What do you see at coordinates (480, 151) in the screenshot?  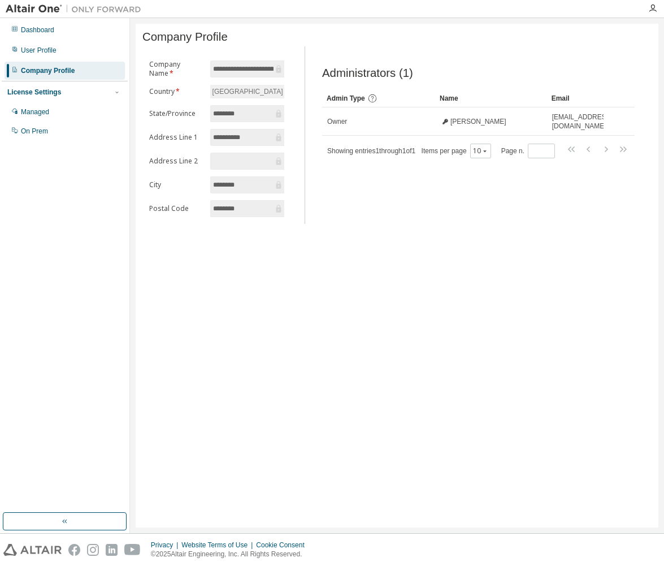 I see `button: 10` at bounding box center [480, 151].